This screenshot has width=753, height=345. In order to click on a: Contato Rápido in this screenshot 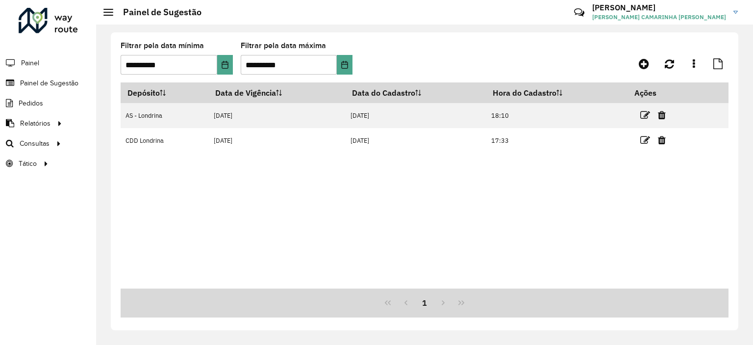, I will do `click(579, 12)`.